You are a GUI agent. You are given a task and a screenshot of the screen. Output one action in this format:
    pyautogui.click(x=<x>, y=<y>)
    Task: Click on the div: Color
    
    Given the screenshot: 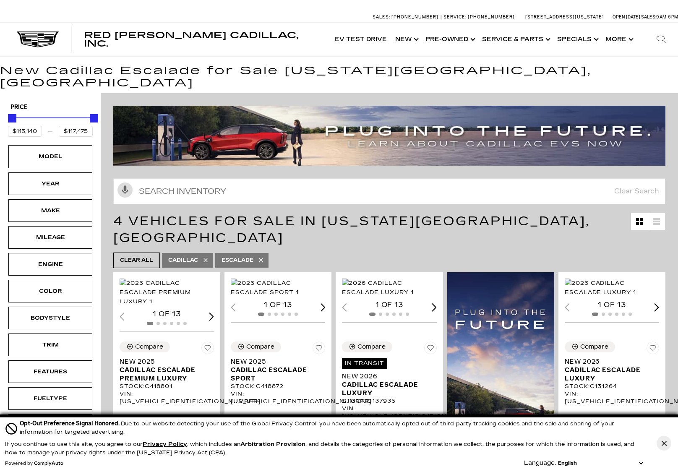 What is the action you would take?
    pyautogui.click(x=50, y=291)
    